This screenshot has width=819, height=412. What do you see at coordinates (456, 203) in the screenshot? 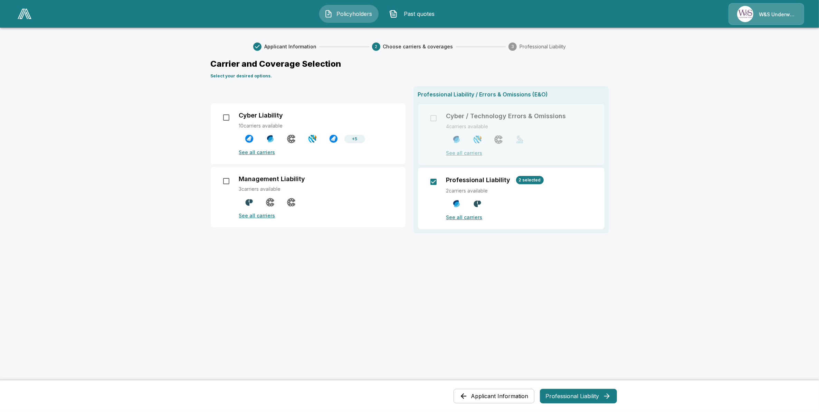
I see `img: CFC` at bounding box center [456, 203].